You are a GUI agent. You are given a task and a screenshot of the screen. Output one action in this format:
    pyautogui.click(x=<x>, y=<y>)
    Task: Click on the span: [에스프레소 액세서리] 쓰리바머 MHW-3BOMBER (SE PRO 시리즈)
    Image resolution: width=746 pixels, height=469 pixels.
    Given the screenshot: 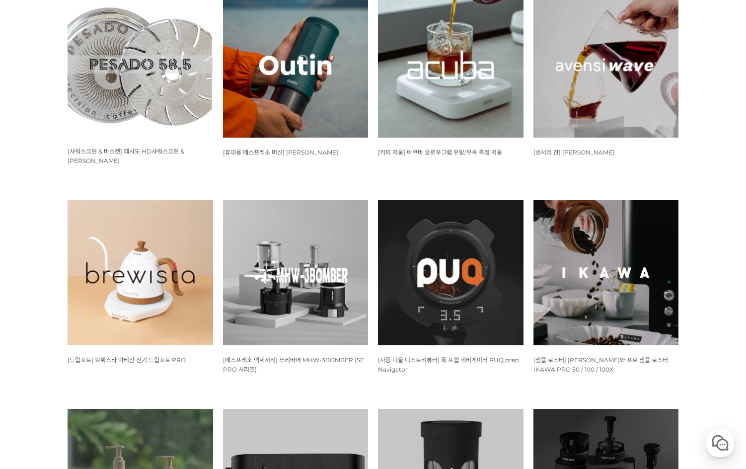 What is the action you would take?
    pyautogui.click(x=293, y=364)
    